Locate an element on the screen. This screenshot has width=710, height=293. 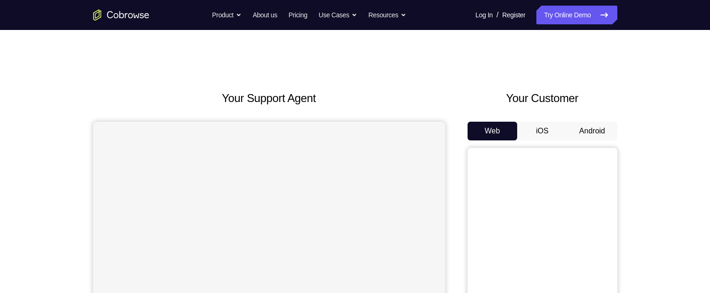
a: Go to the home page is located at coordinates (121, 15).